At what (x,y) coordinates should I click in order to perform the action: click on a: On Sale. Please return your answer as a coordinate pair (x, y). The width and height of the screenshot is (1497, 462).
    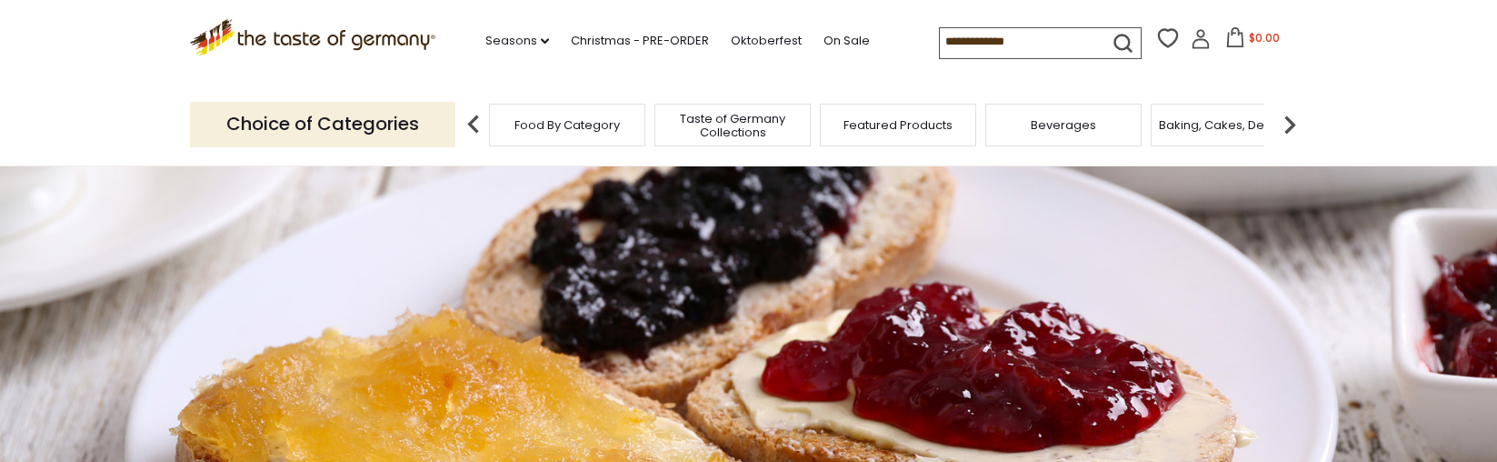
    Looking at the image, I should click on (846, 41).